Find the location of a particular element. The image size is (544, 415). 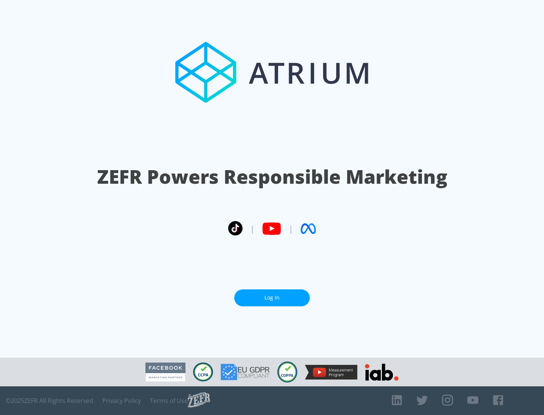

img: YouTube Measurement Program is located at coordinates (331, 372).